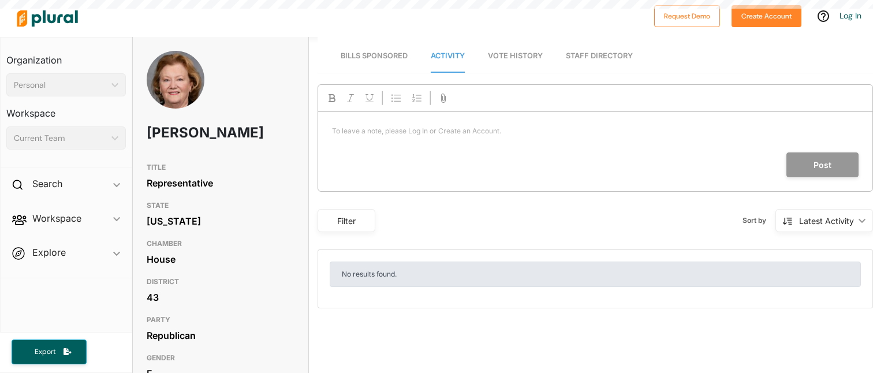 The image size is (873, 373). Describe the element at coordinates (220, 335) in the screenshot. I see `div: Republican` at that location.